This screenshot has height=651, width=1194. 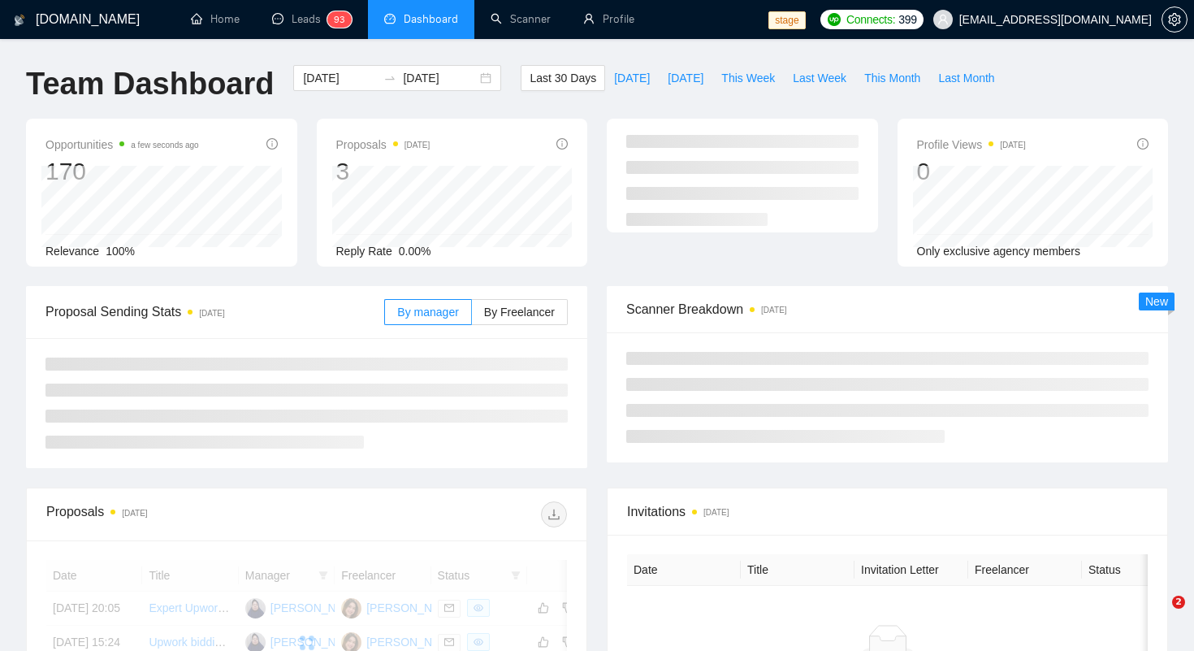 I want to click on span: swap-right, so click(x=390, y=78).